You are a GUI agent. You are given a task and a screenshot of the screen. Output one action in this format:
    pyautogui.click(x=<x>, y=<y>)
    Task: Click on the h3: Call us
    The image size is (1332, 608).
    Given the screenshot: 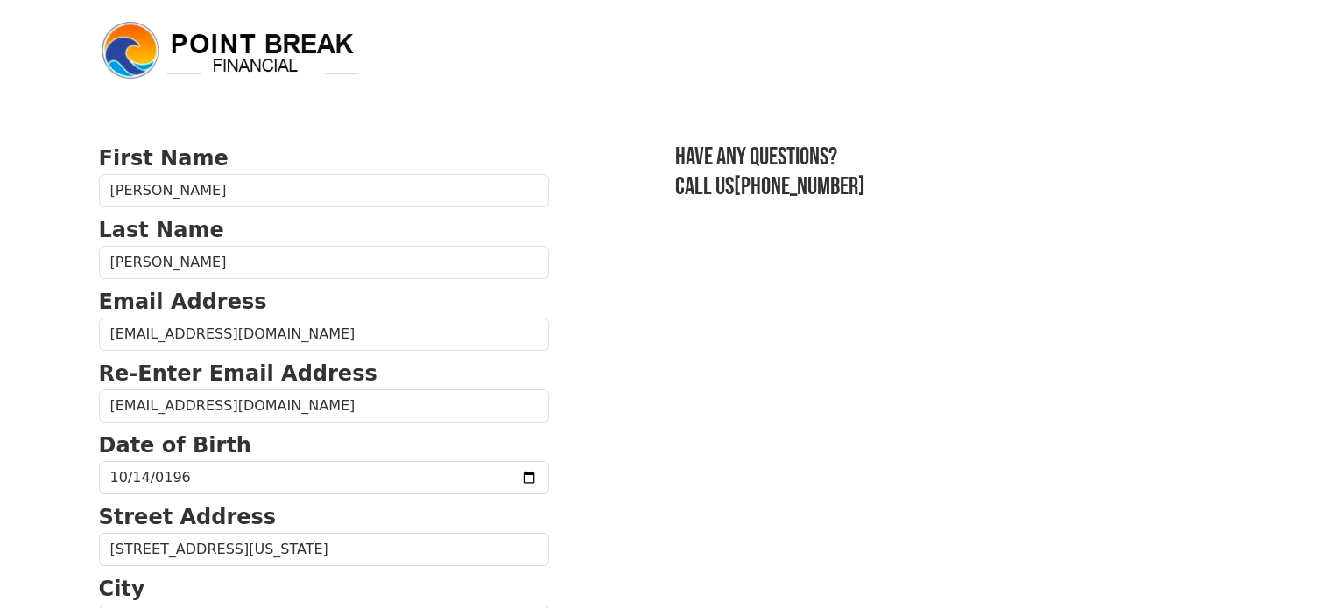 What is the action you would take?
    pyautogui.click(x=954, y=187)
    